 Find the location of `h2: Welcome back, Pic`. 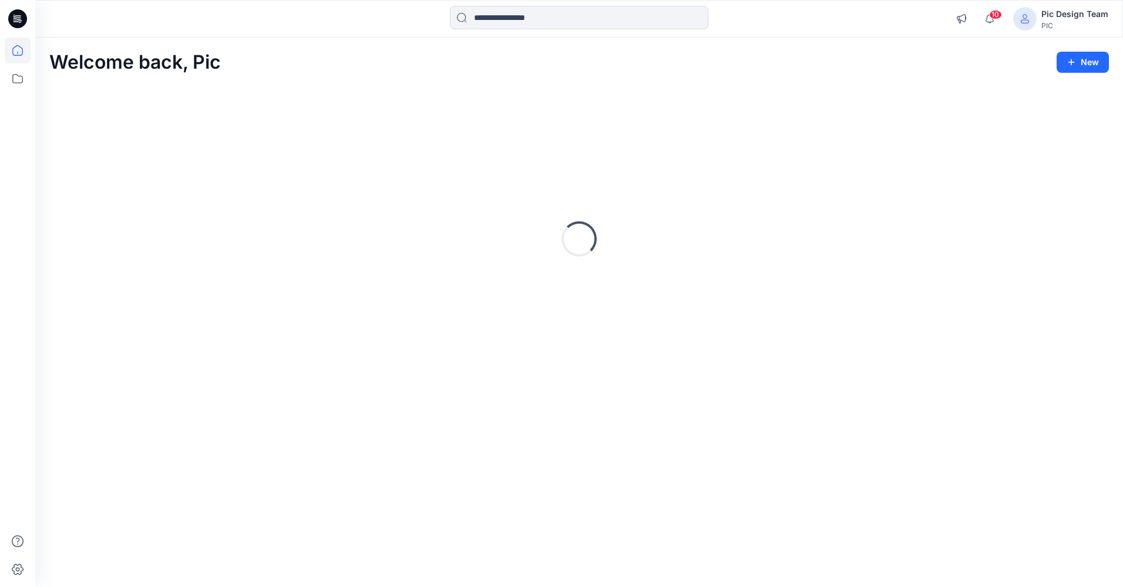

h2: Welcome back, Pic is located at coordinates (135, 62).